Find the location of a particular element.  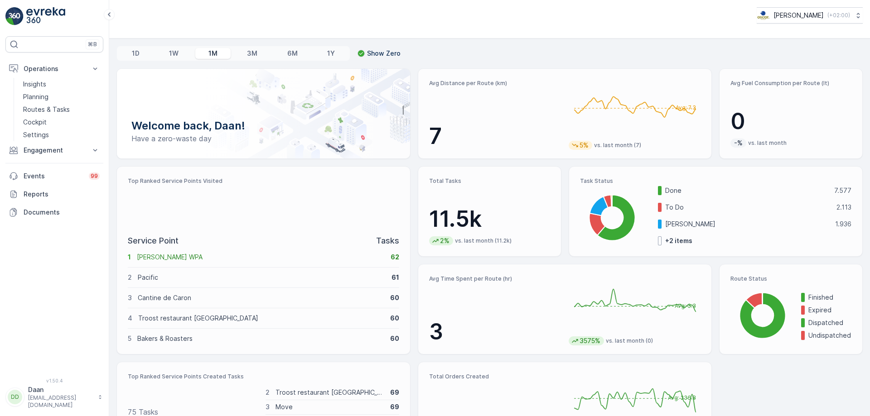

p: Reports is located at coordinates (62, 194).